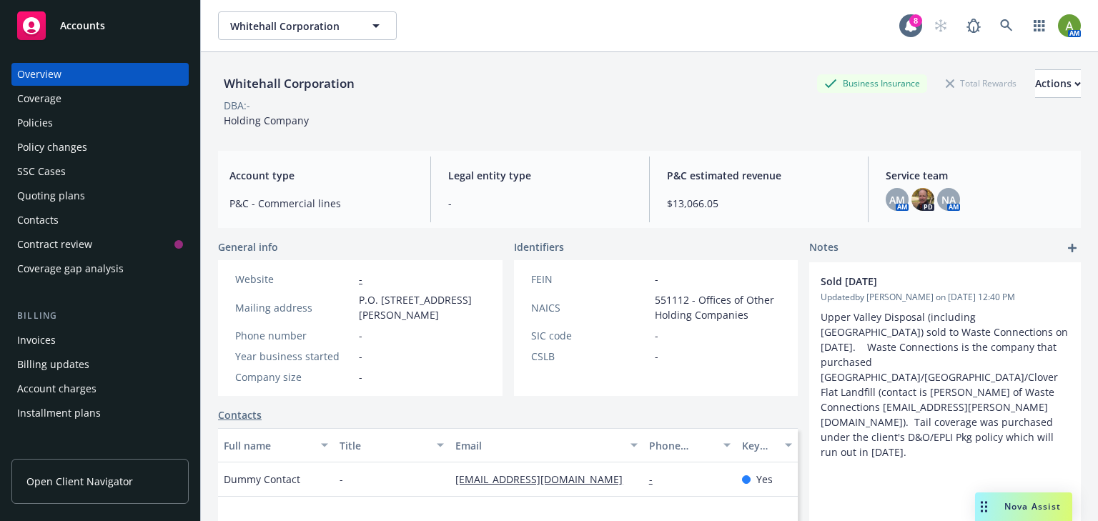 The height and width of the screenshot is (521, 1098). What do you see at coordinates (53, 364) in the screenshot?
I see `div: Billing updates` at bounding box center [53, 364].